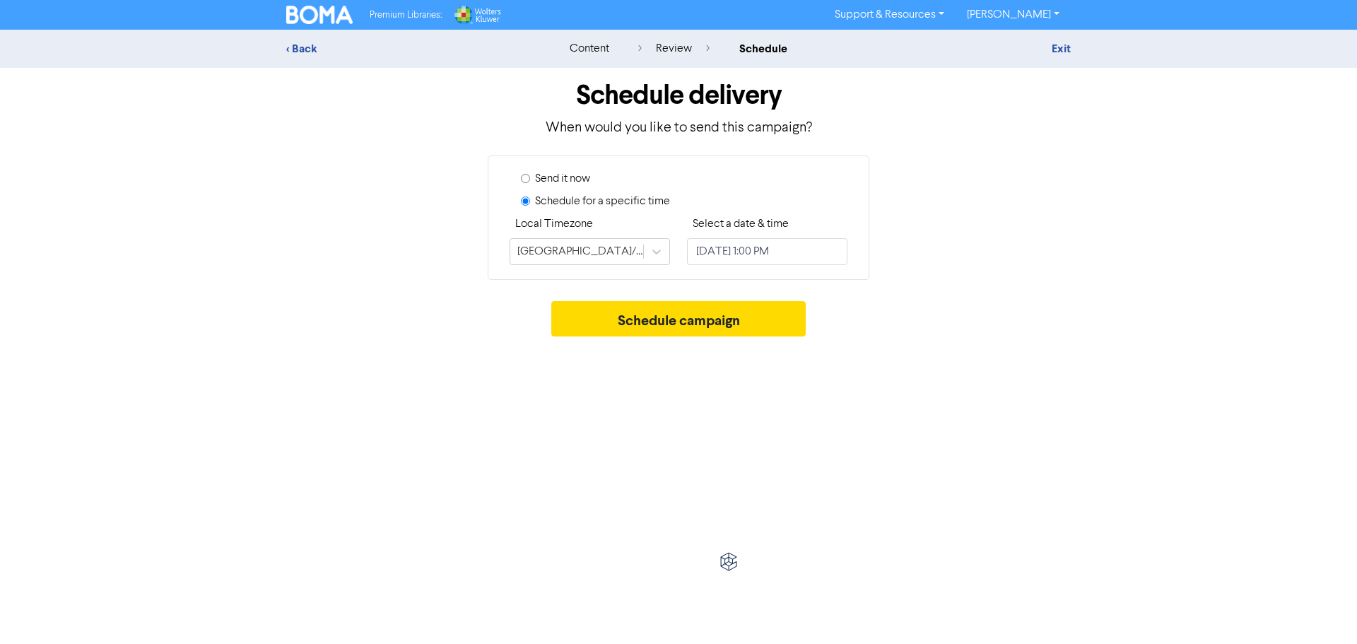 The height and width of the screenshot is (644, 1357). I want to click on label: Select a date & time, so click(740, 224).